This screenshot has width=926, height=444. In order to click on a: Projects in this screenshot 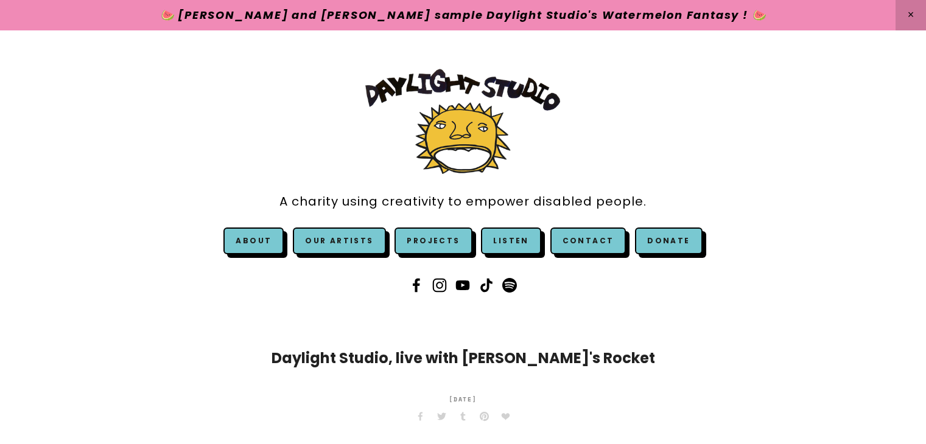, I will do `click(433, 241)`.